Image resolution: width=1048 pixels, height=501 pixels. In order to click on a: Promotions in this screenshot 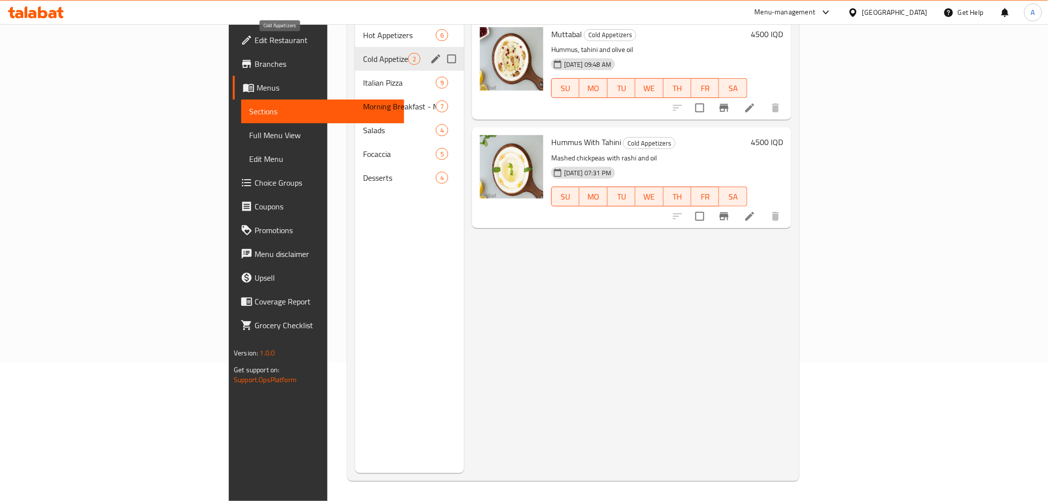, I will do `click(318, 230)`.